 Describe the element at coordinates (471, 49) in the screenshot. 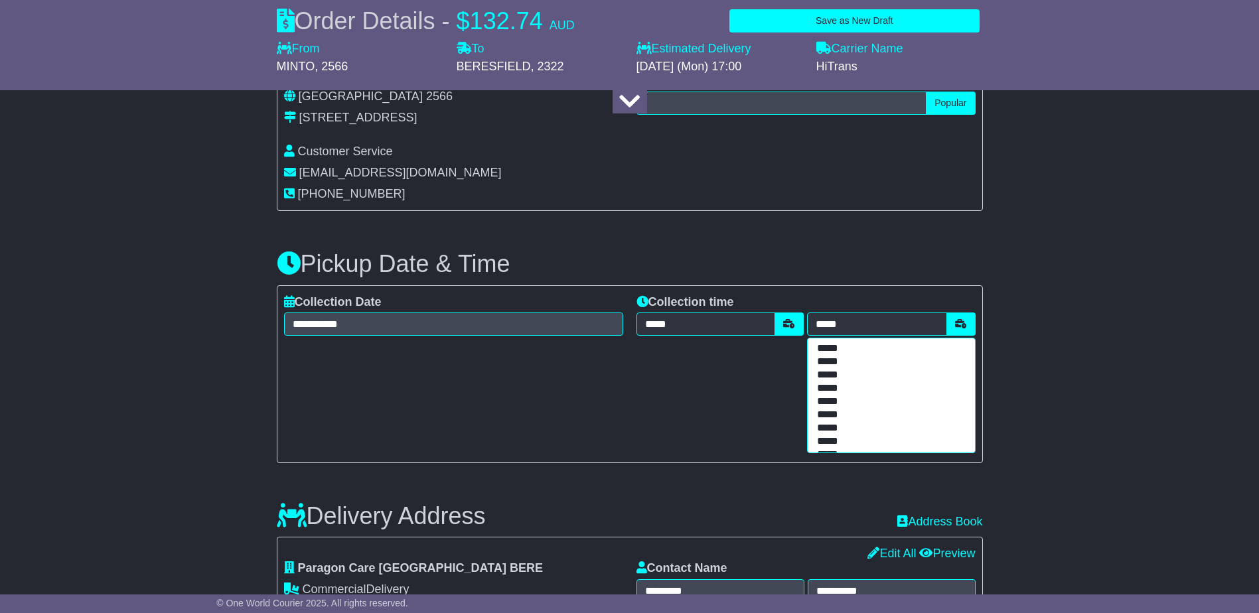

I see `label: To` at that location.